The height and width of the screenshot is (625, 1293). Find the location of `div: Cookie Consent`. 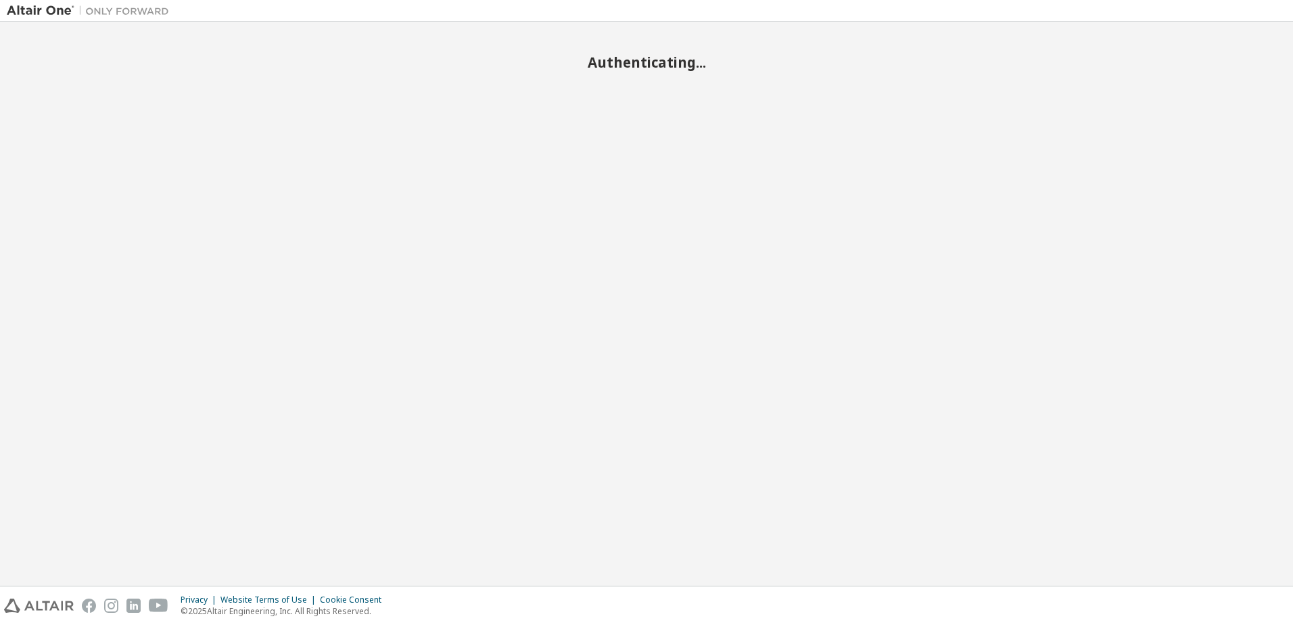

div: Cookie Consent is located at coordinates (354, 600).